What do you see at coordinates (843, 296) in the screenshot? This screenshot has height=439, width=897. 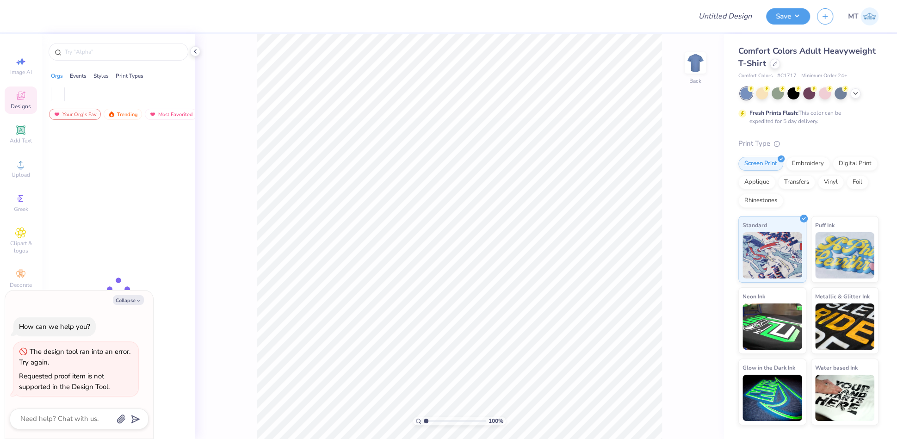 I see `span: Metallic & Glitter Ink` at bounding box center [843, 296].